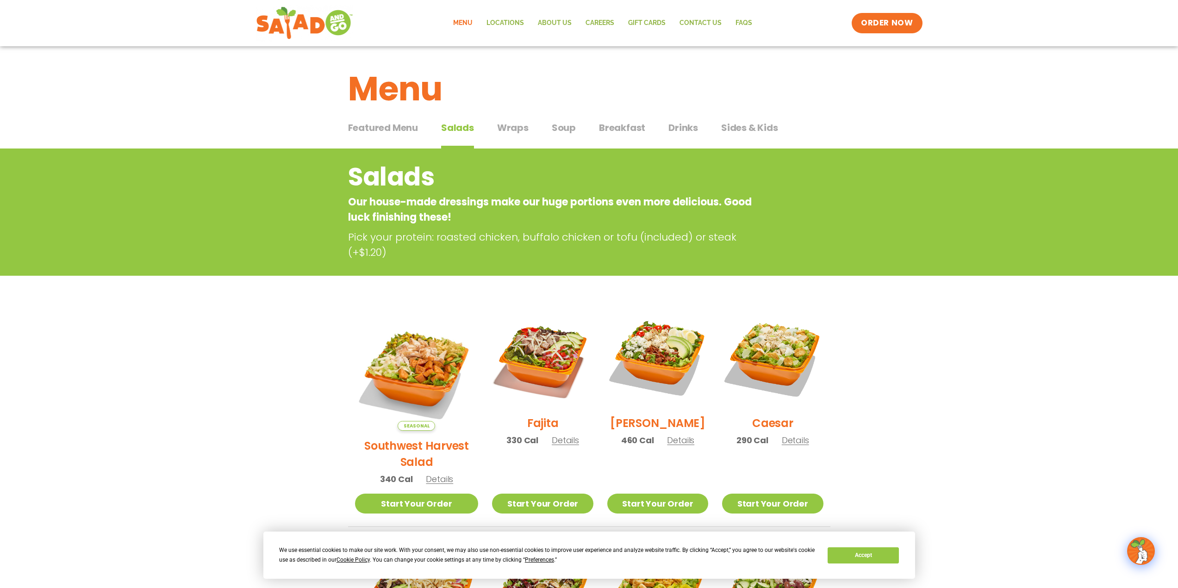 The height and width of the screenshot is (588, 1178). What do you see at coordinates (683, 128) in the screenshot?
I see `span: Drinks` at bounding box center [683, 128].